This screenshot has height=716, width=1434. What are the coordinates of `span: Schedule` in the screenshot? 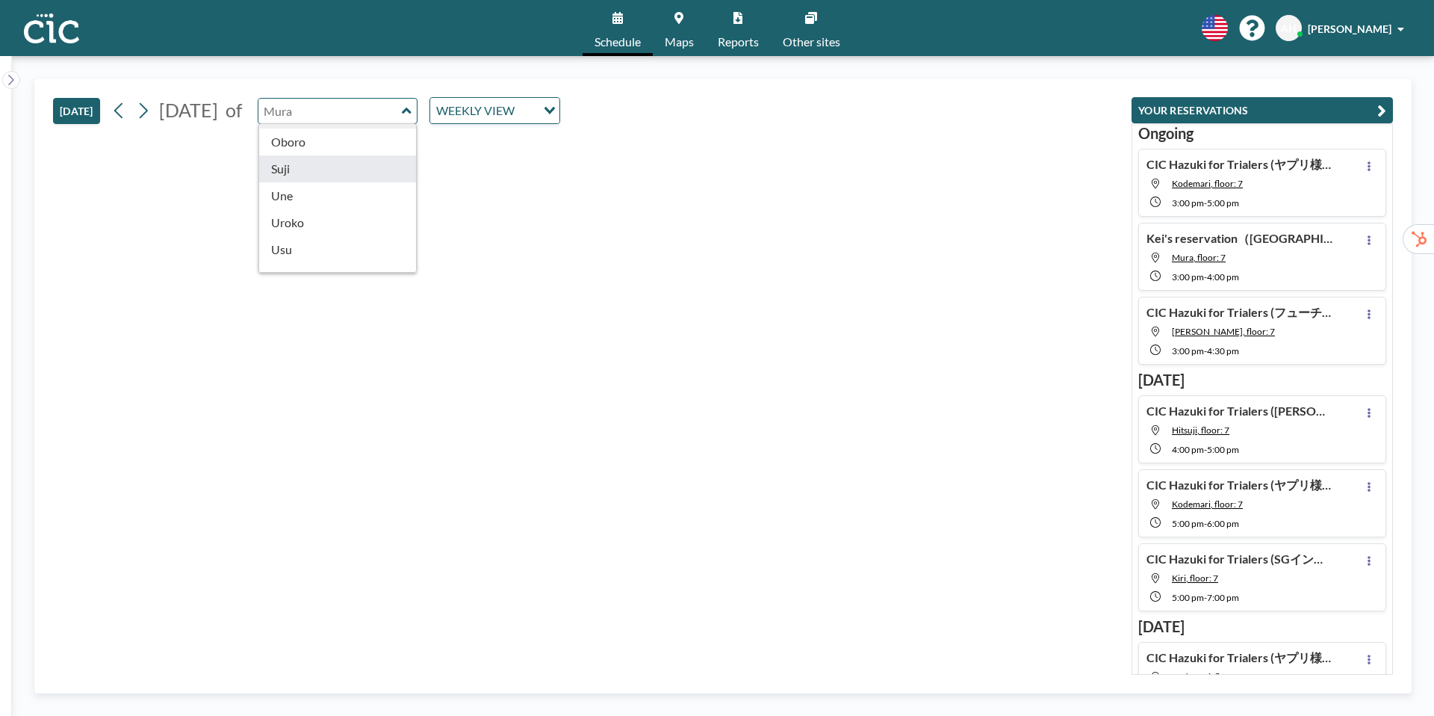 It's located at (618, 42).